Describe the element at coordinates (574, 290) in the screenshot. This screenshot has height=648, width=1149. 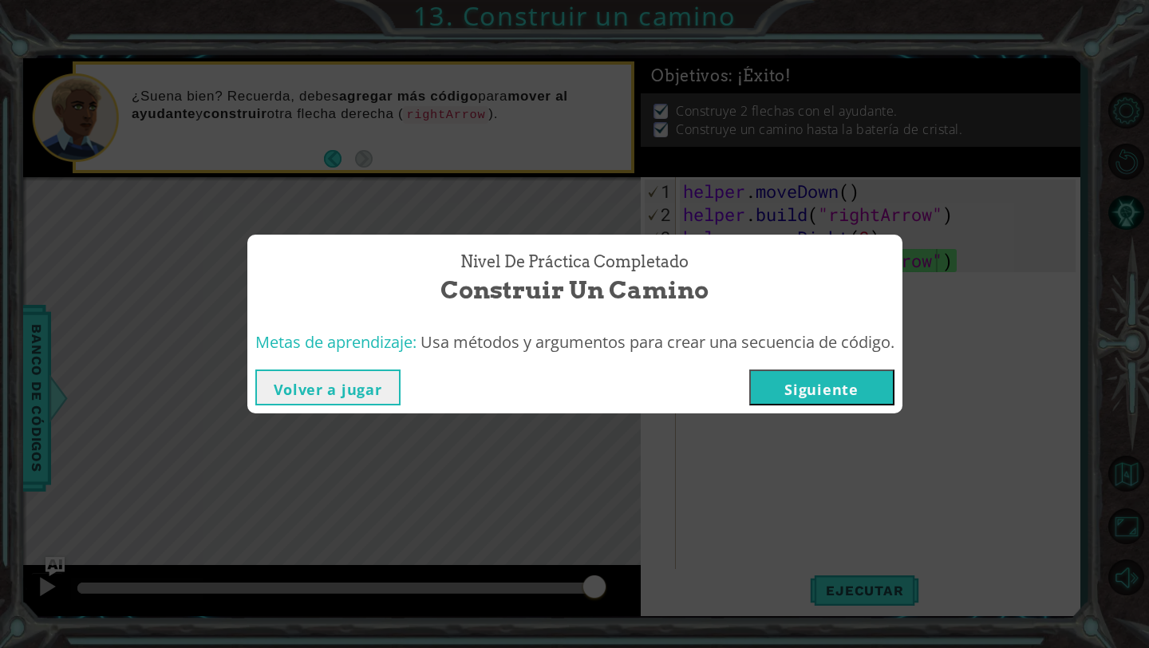
I see `span: Construir un camino` at that location.